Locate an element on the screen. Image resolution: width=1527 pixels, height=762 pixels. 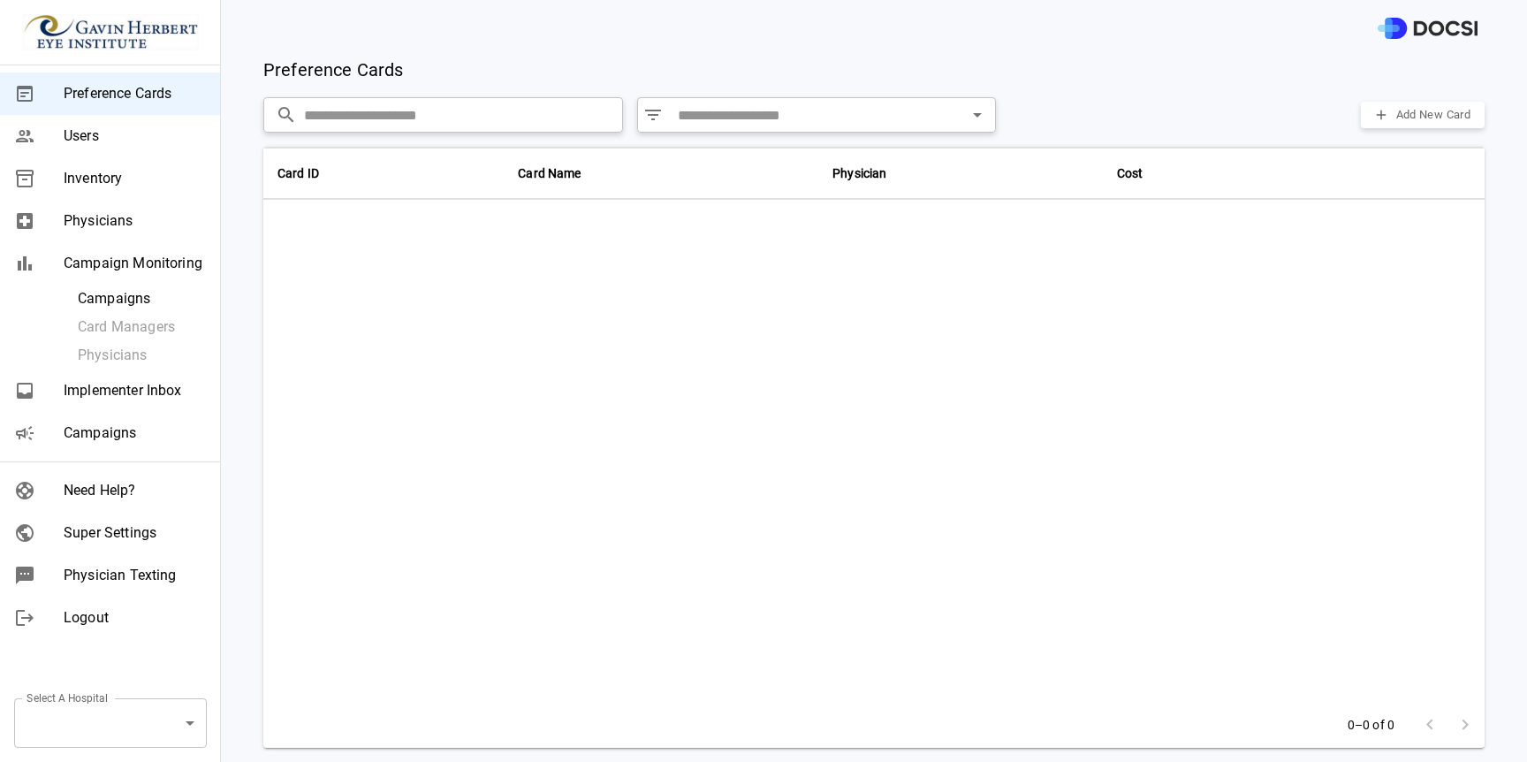
span: Physician Texting is located at coordinates (134, 575).